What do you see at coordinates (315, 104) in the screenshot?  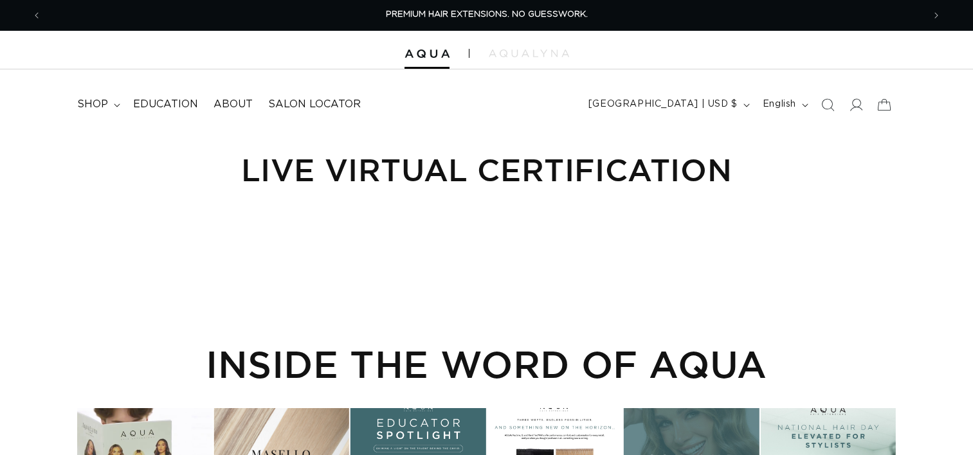 I see `a: Salon Locator` at bounding box center [315, 104].